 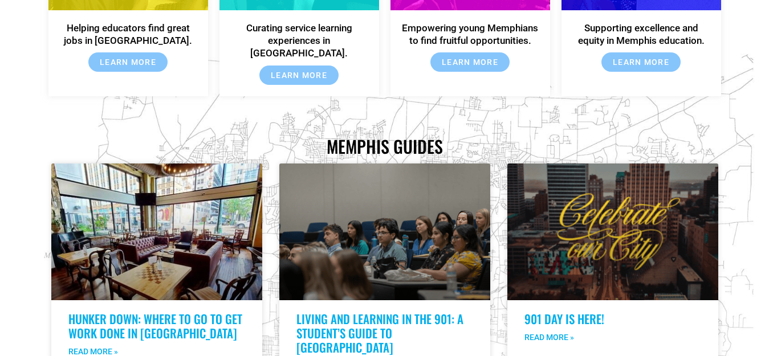 What do you see at coordinates (385, 232) in the screenshot?
I see `a: A group of students sit attentively in a lecture hall, listening to a presentation. Some have not...` at bounding box center [385, 232].